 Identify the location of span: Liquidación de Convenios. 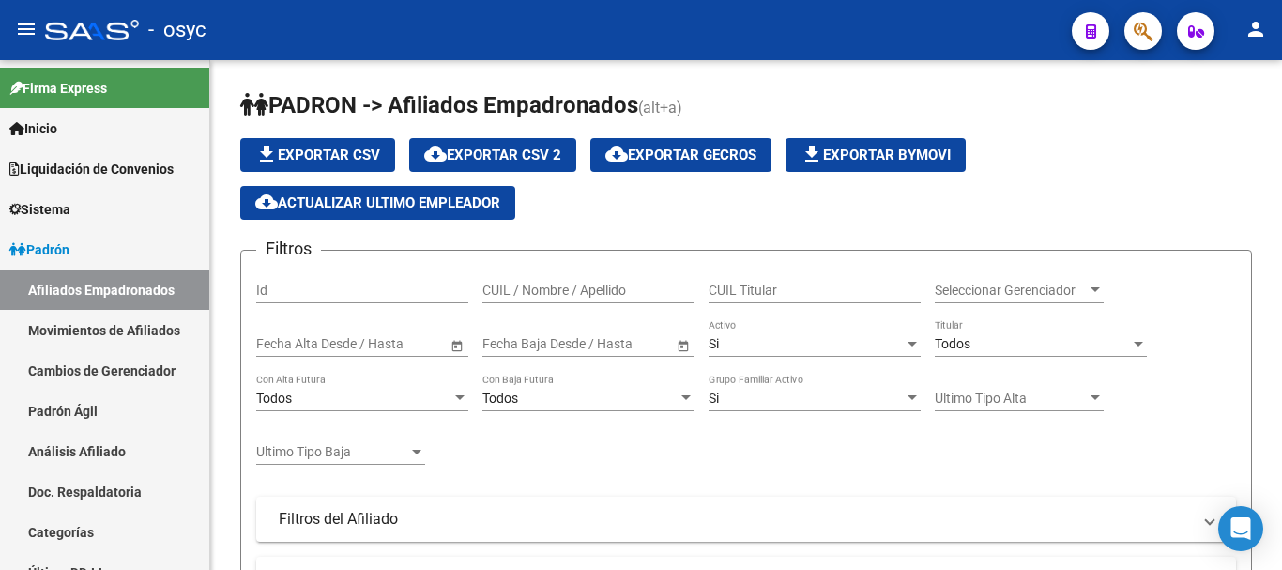
(91, 169).